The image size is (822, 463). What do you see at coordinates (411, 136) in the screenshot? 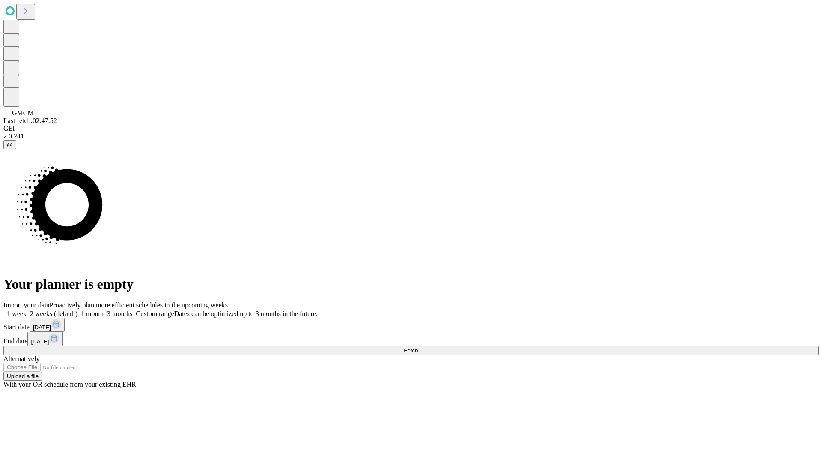
I see `div: 2.0.241` at bounding box center [411, 136].